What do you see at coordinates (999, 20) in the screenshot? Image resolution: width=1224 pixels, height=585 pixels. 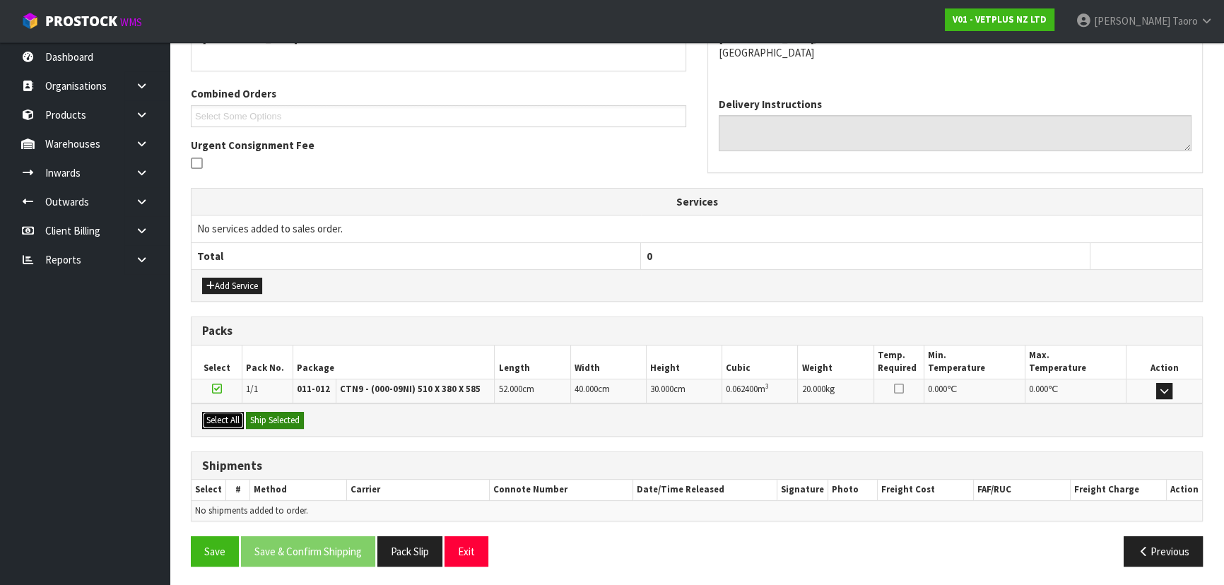 I see `a: V01 - VETPLUS NZ LTD` at bounding box center [999, 20].